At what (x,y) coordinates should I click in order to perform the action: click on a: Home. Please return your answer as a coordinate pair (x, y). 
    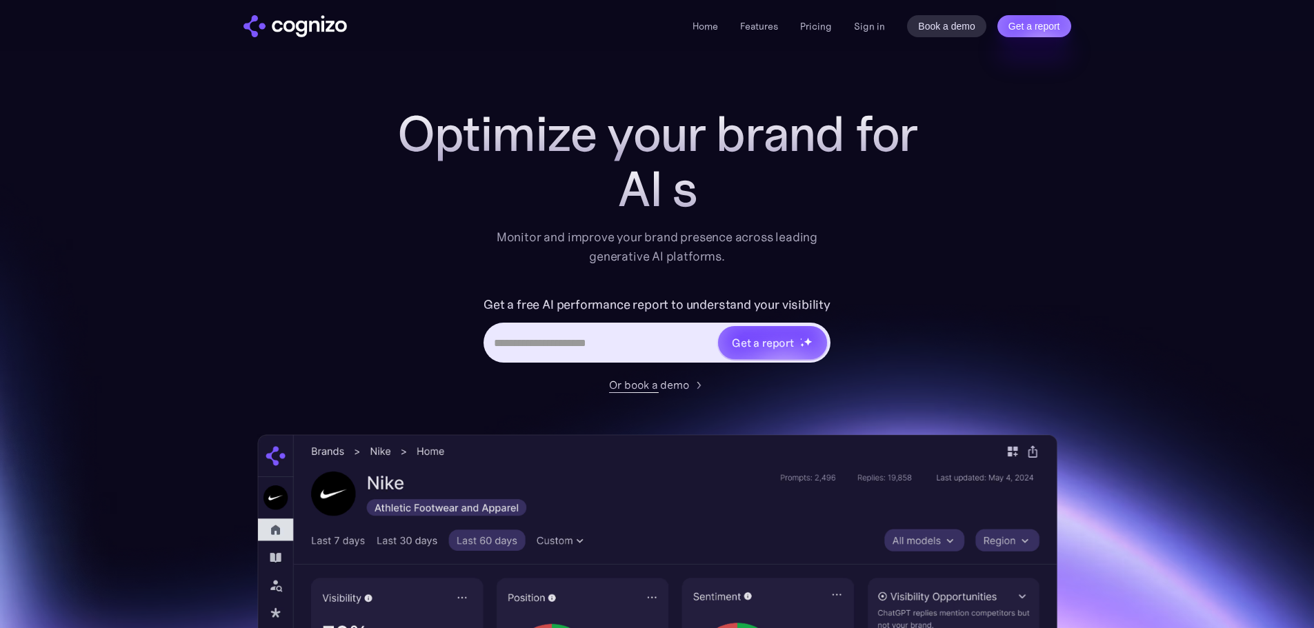
    Looking at the image, I should click on (705, 26).